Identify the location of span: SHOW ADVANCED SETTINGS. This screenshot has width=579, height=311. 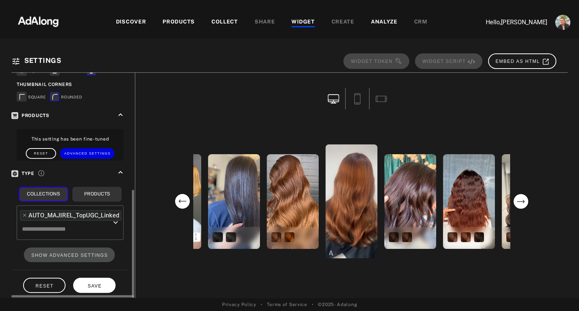
(70, 255).